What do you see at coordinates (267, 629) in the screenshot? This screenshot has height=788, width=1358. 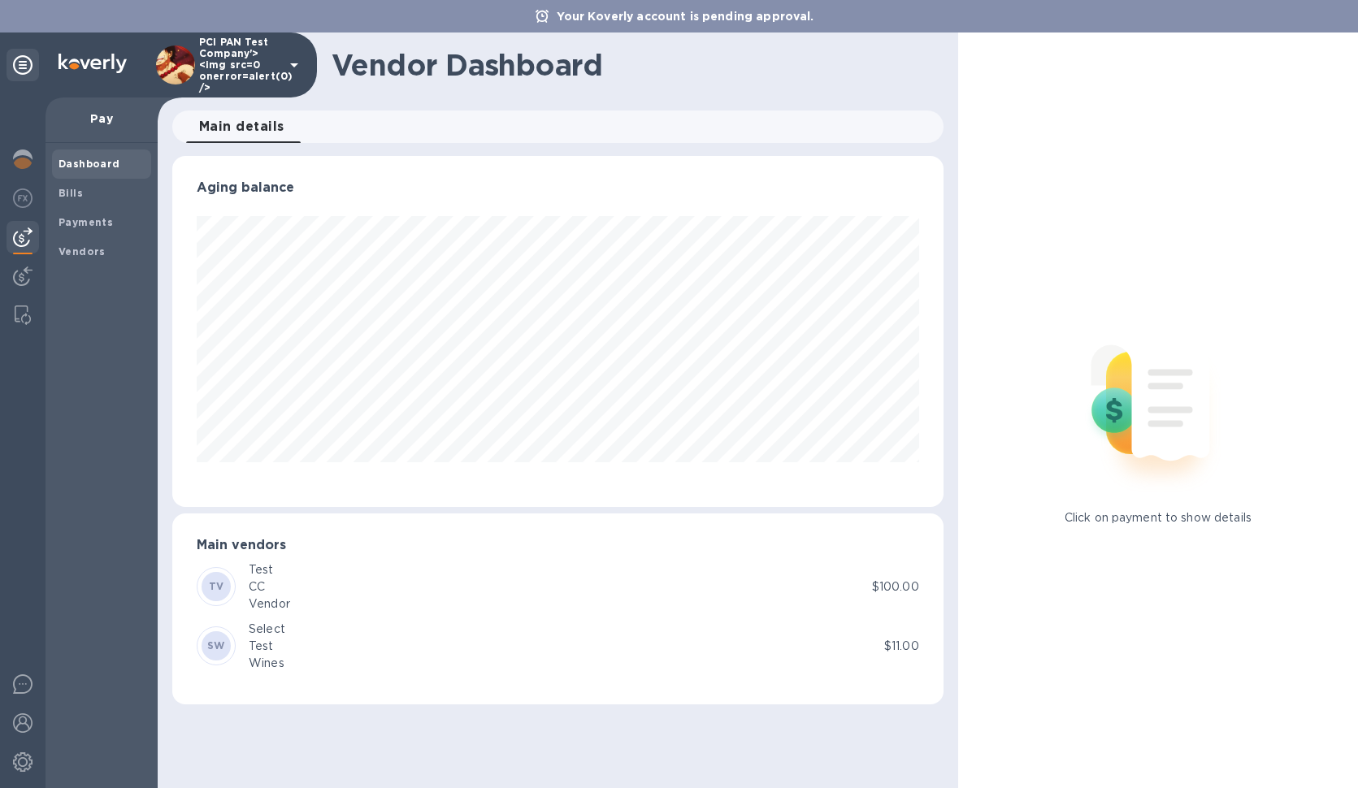 I see `div: Select` at bounding box center [267, 629].